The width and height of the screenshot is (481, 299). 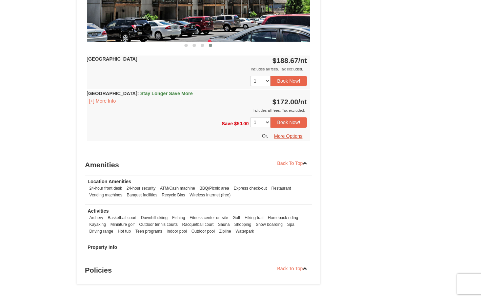 I want to click on li: Driving range, so click(x=101, y=232).